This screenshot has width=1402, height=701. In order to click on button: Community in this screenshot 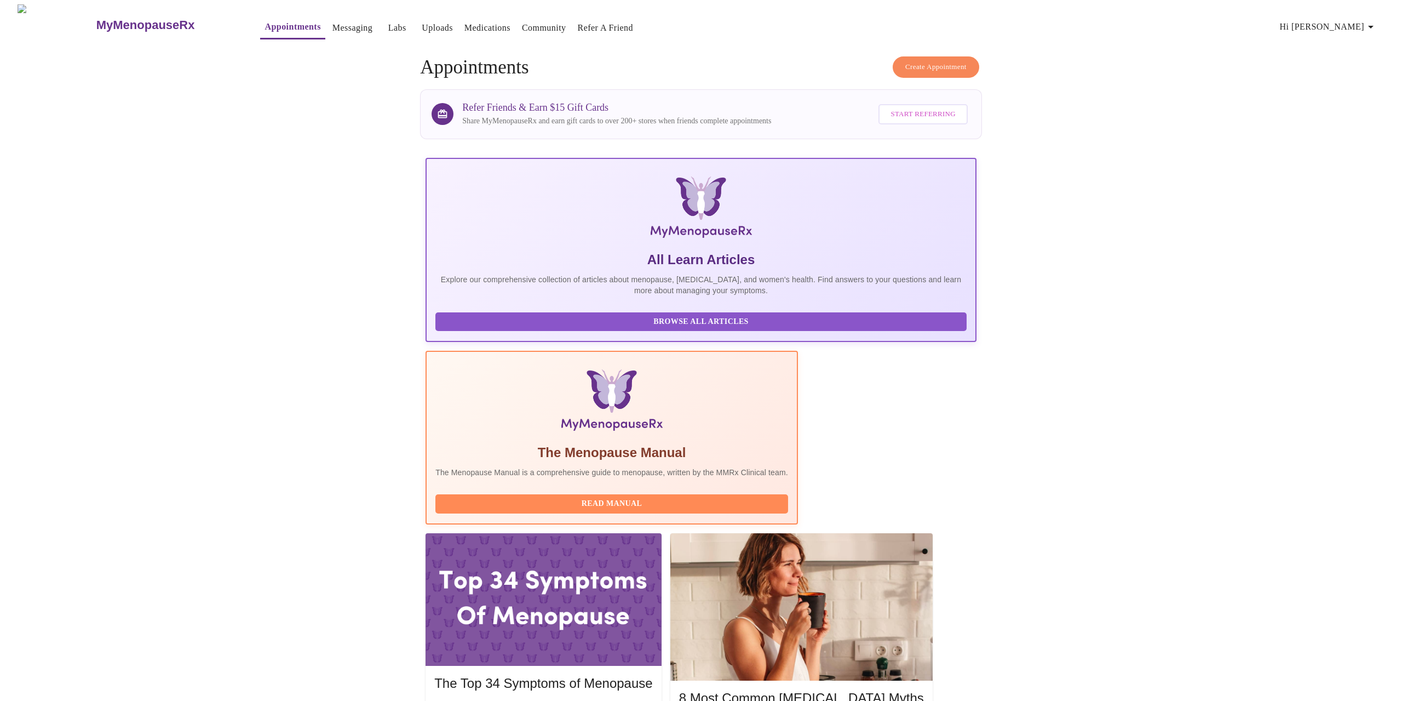, I will do `click(544, 28)`.